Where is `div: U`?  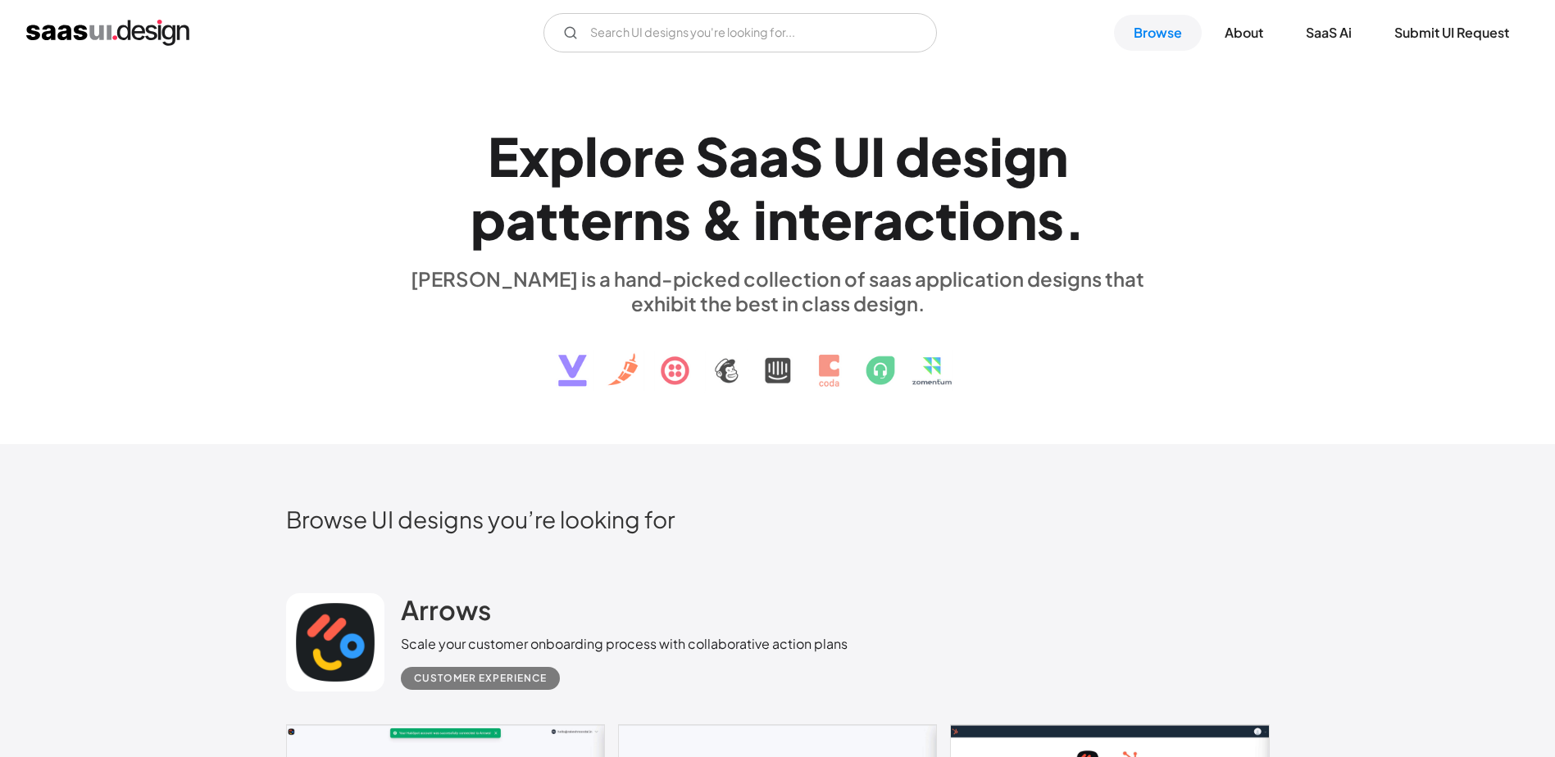 div: U is located at coordinates (852, 156).